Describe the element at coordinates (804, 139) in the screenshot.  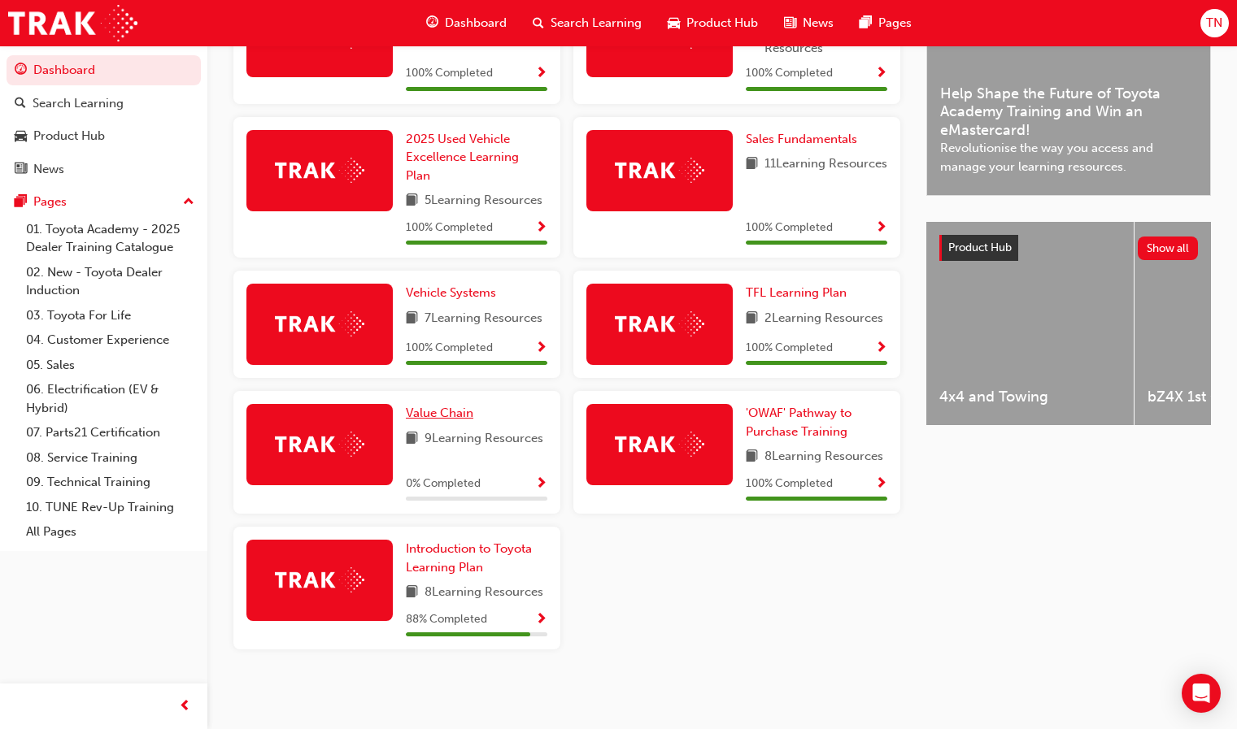
I see `a: Sales Fundamentals` at that location.